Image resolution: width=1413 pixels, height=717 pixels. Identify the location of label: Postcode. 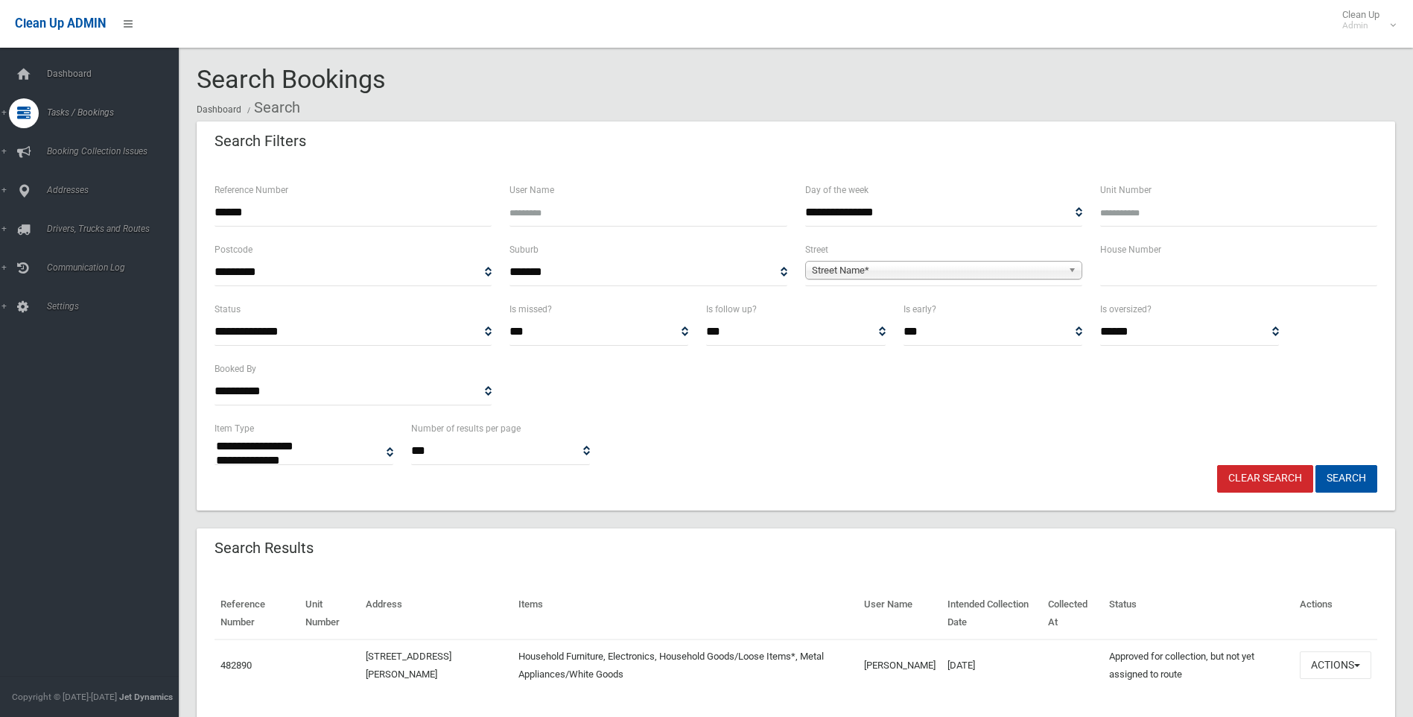
(233, 250).